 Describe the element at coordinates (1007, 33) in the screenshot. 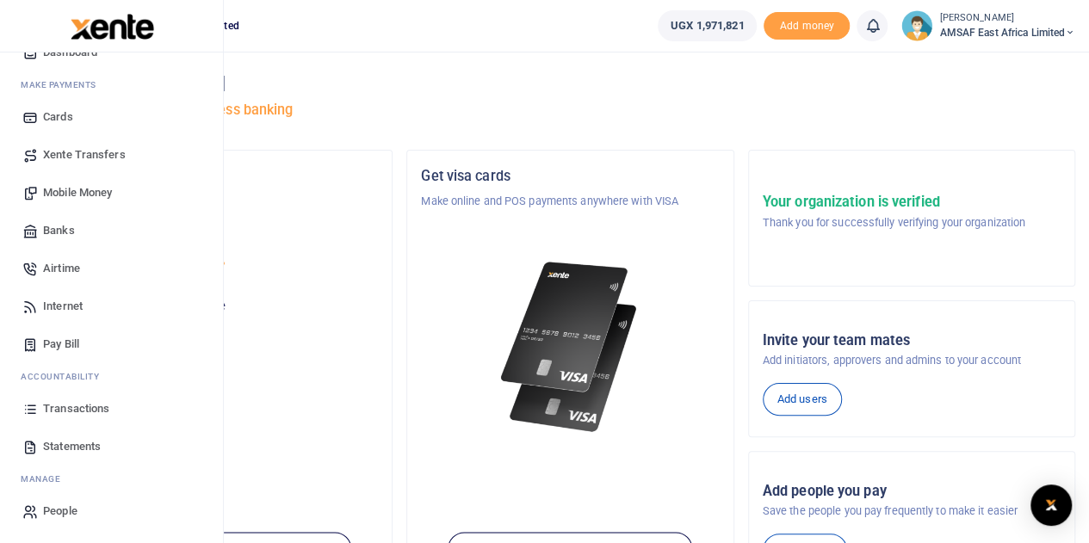

I see `span: AMSAF East Africa Limited` at that location.